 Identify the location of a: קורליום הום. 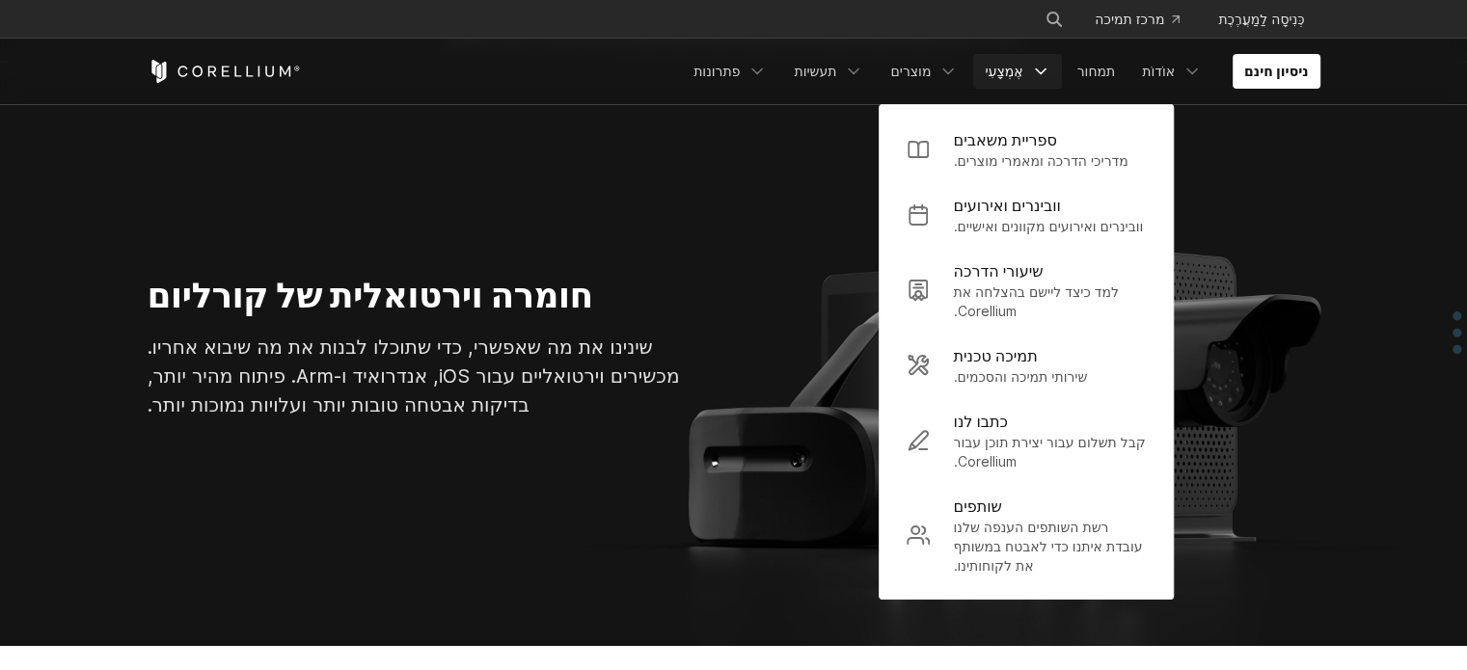
(224, 71).